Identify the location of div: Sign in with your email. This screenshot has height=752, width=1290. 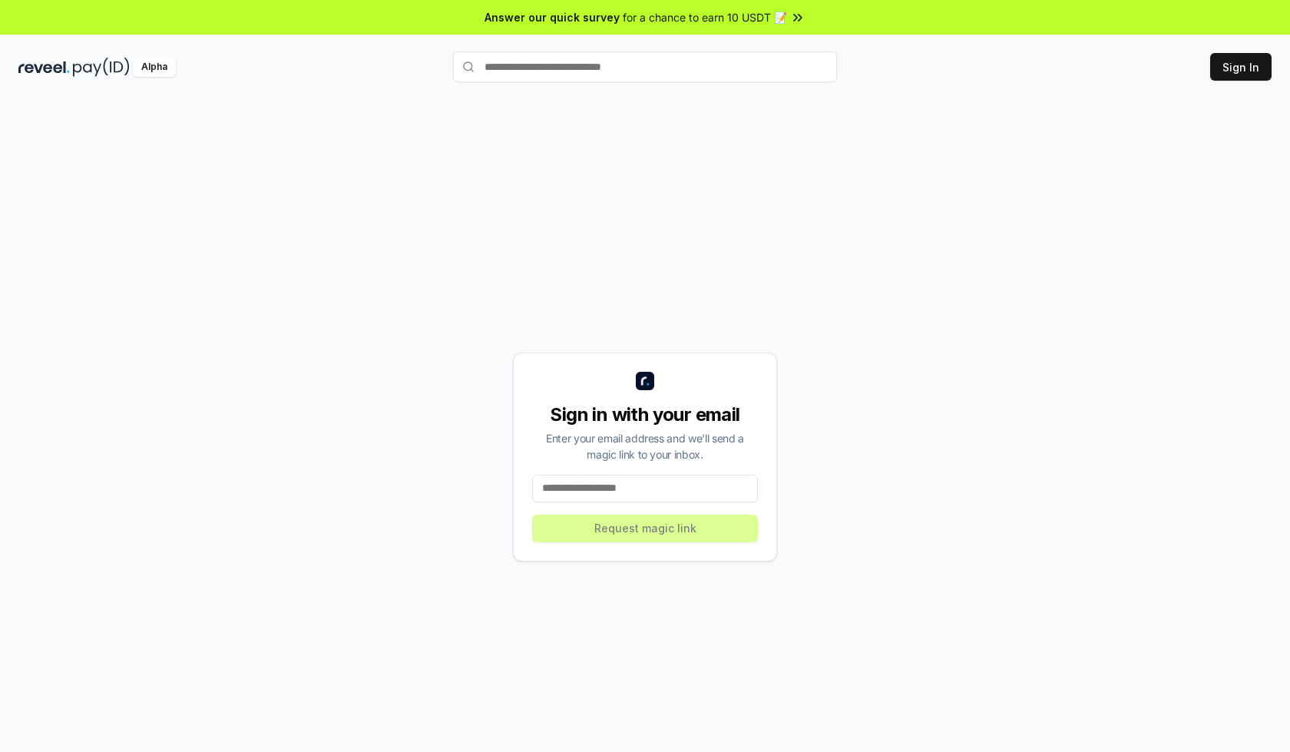
(645, 415).